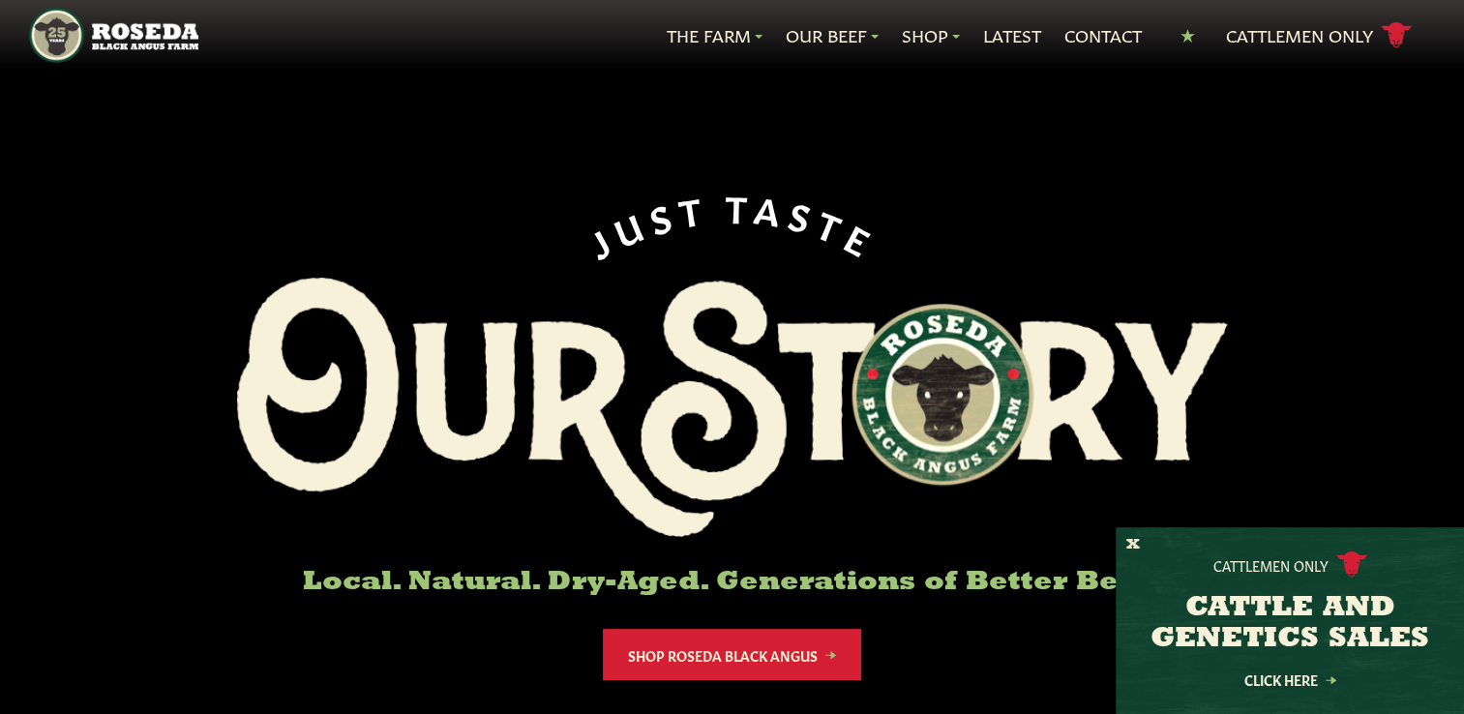  Describe the element at coordinates (1133, 545) in the screenshot. I see `button: X` at that location.